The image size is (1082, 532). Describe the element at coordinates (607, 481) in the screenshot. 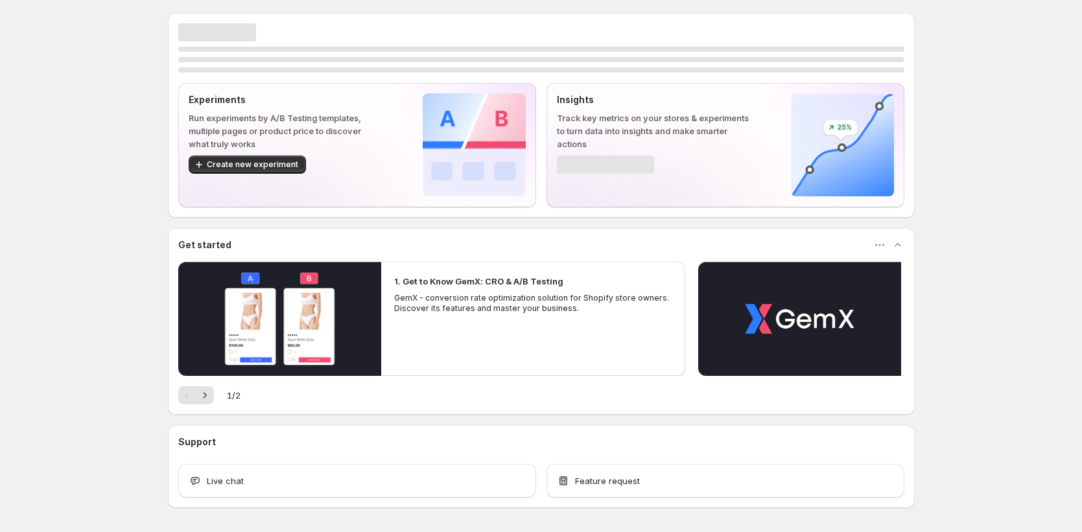

I see `span: Feature request` at that location.